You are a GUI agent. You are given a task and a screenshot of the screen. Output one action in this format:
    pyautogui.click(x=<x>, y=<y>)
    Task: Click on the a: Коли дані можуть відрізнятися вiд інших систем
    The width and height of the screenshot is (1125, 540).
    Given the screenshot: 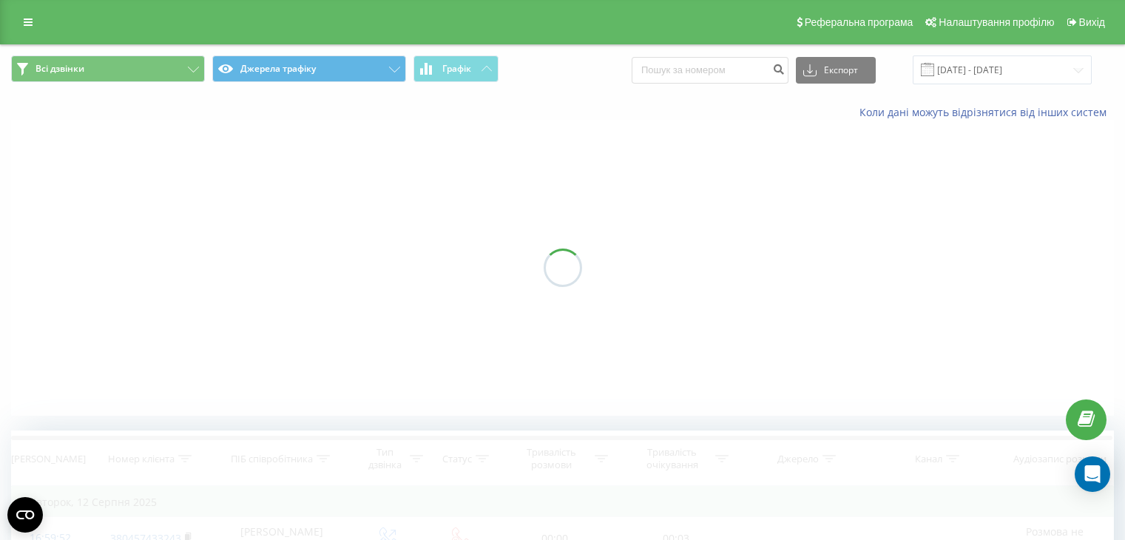 What is the action you would take?
    pyautogui.click(x=987, y=112)
    